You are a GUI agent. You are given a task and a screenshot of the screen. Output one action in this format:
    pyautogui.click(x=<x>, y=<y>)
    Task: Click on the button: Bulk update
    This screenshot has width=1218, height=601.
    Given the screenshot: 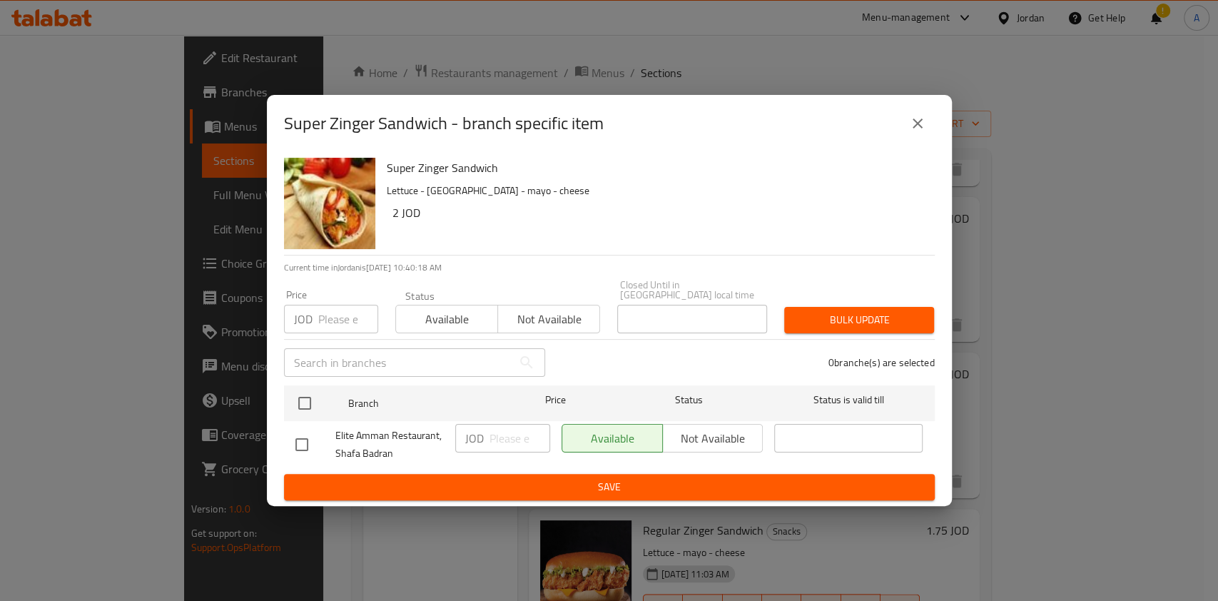 What is the action you would take?
    pyautogui.click(x=859, y=320)
    